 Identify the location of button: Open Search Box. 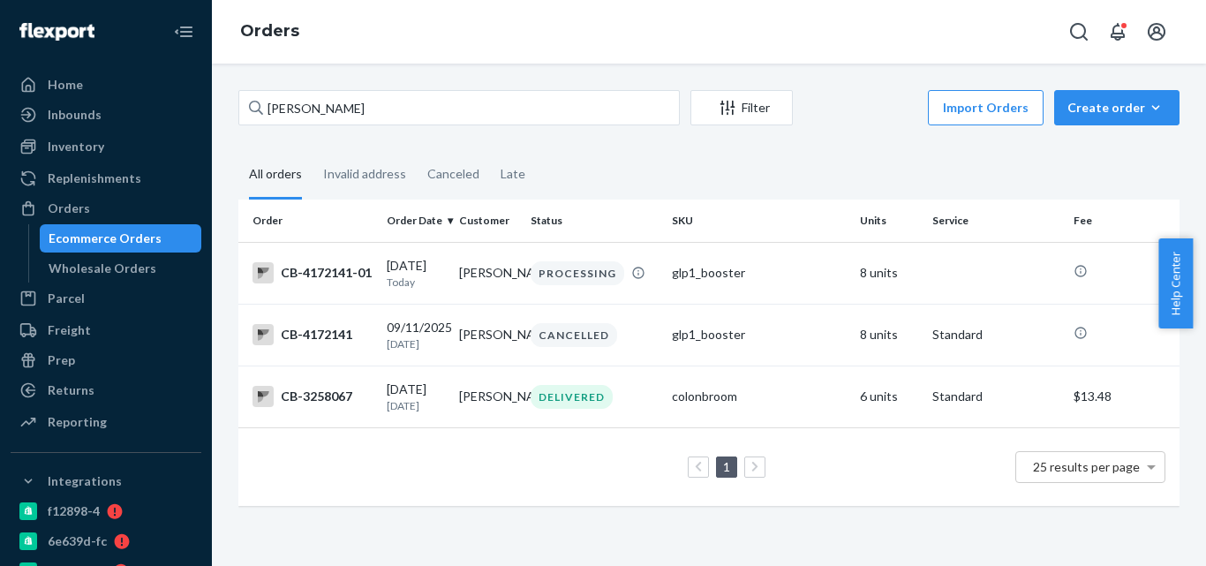
(1078, 32).